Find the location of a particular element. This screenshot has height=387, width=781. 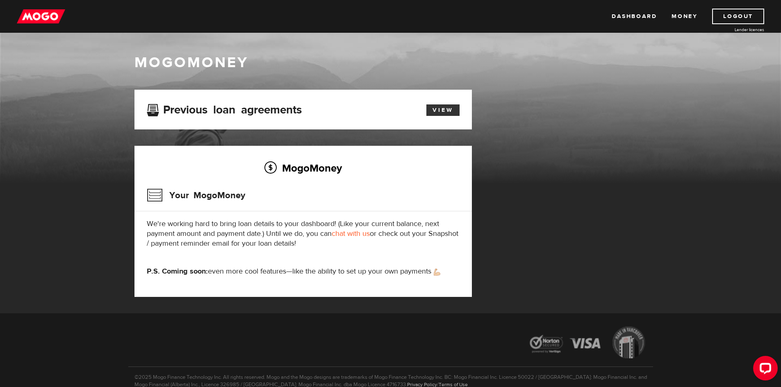

a: Money is located at coordinates (684, 16).